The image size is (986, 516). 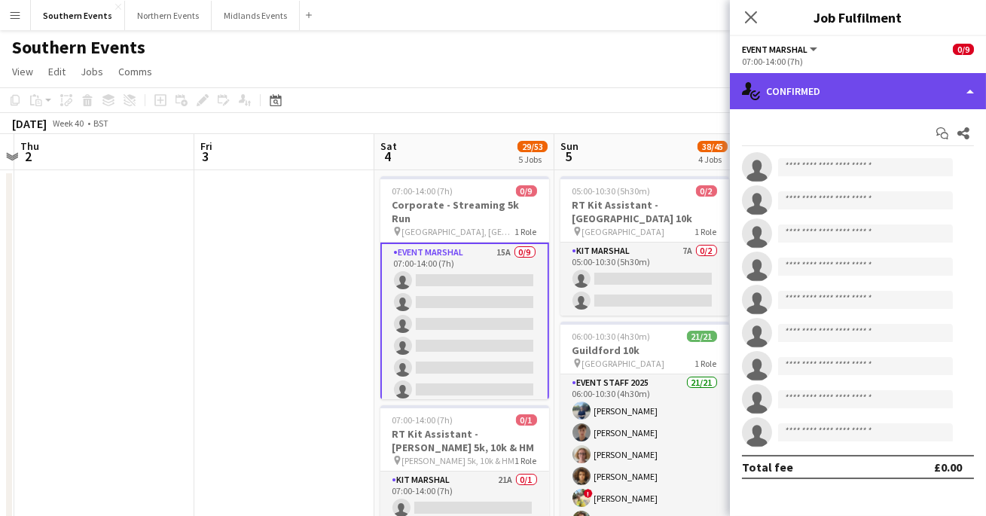 I want to click on span: 3, so click(x=205, y=156).